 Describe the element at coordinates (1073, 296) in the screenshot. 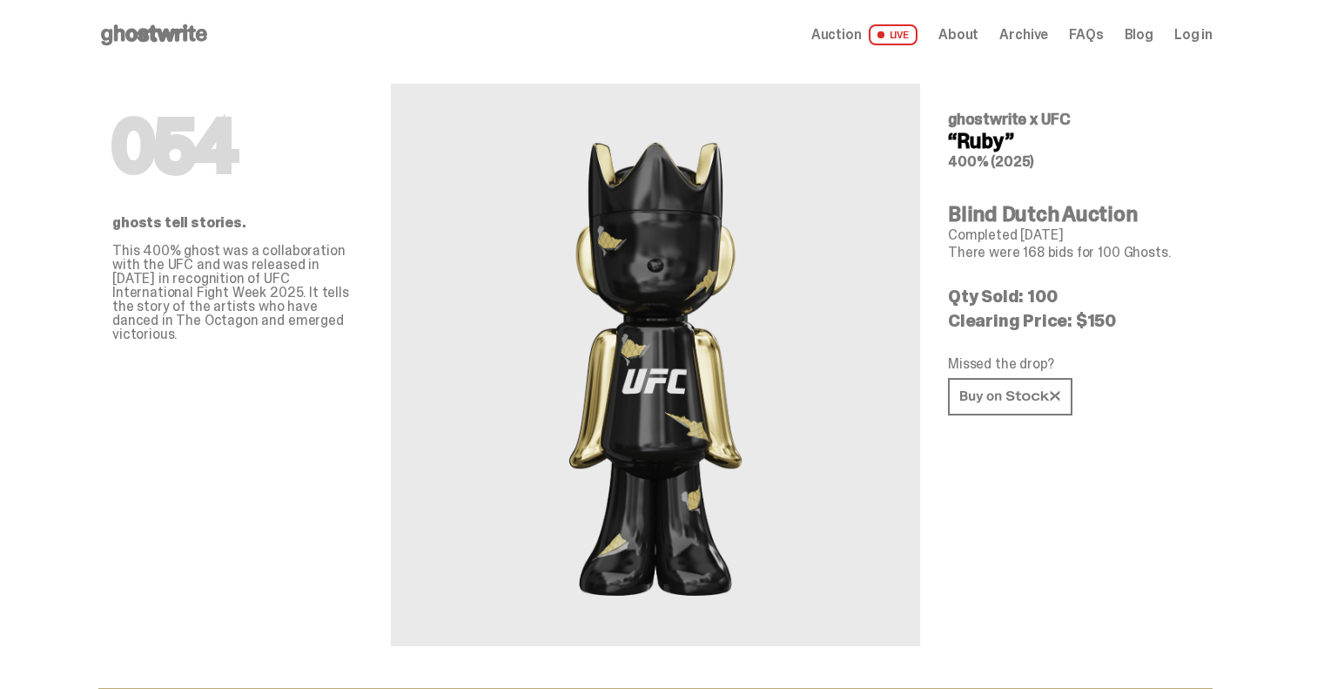

I see `p: Qty Sold: 100` at that location.